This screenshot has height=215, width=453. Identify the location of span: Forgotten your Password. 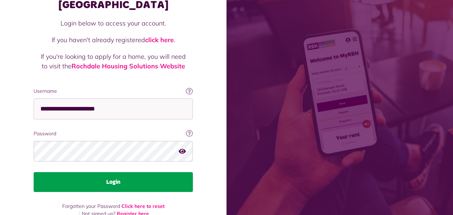
(91, 206).